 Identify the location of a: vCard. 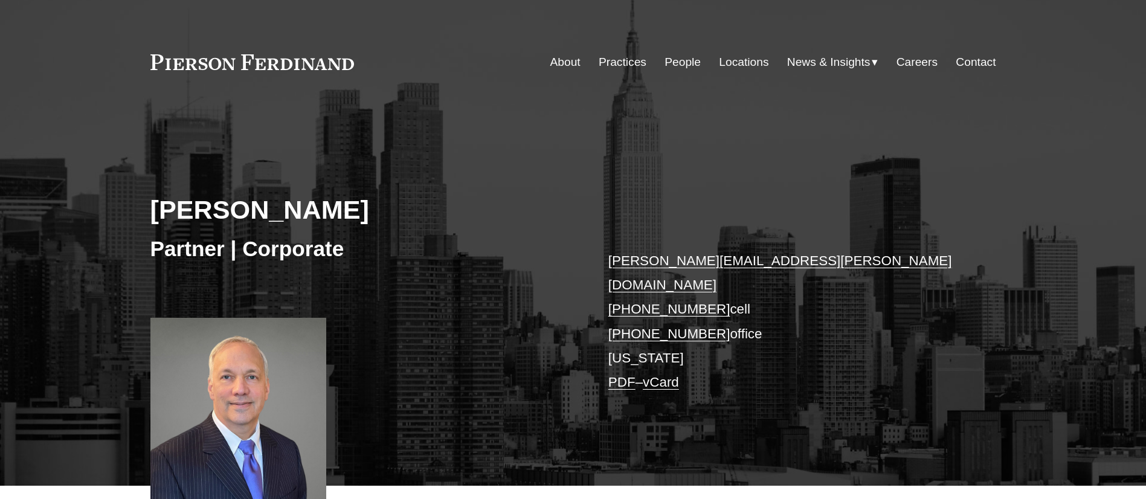
(661, 382).